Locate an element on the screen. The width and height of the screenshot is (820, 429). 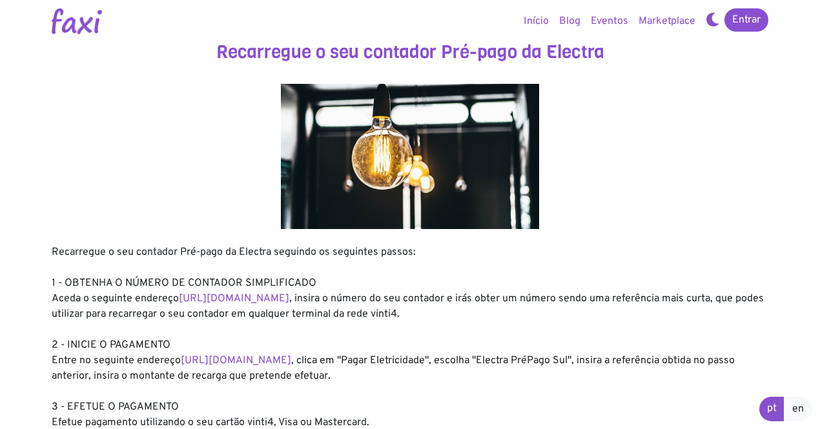
img: energy.jpg is located at coordinates (410, 156).